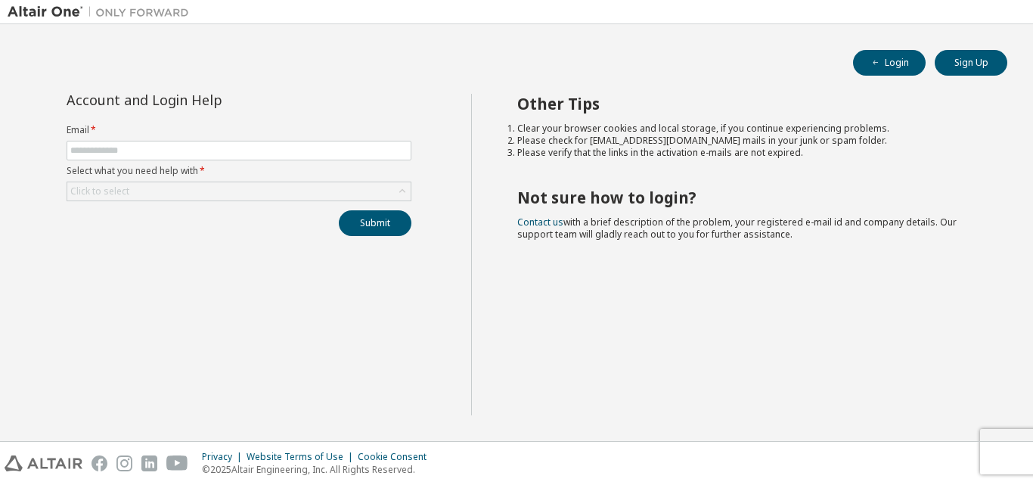 This screenshot has width=1033, height=485. What do you see at coordinates (749, 129) in the screenshot?
I see `li: Clear your browser cookies and local storage, if you continue experiencing problems.` at bounding box center [749, 129].